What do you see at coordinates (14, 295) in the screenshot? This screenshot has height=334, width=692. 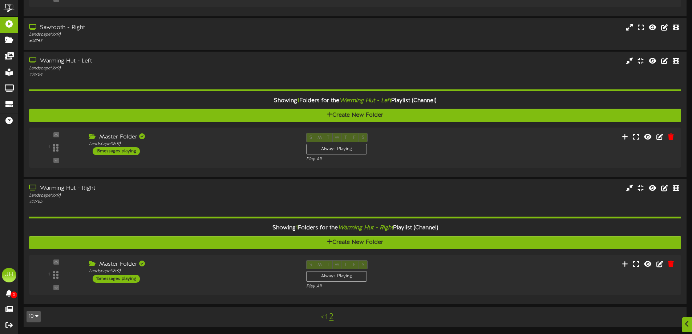 I see `span: 0` at bounding box center [14, 295].